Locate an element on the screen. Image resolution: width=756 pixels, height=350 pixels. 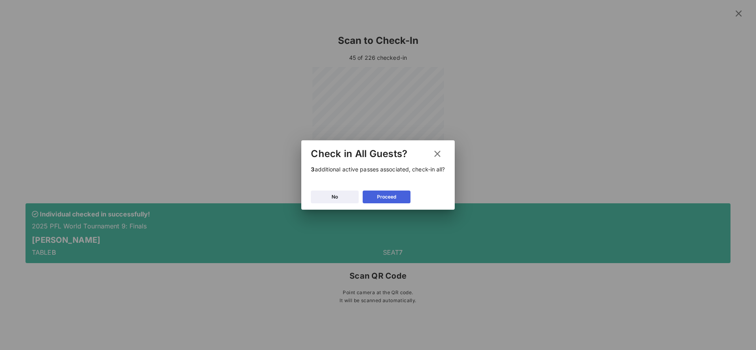
div: No is located at coordinates (335, 197).